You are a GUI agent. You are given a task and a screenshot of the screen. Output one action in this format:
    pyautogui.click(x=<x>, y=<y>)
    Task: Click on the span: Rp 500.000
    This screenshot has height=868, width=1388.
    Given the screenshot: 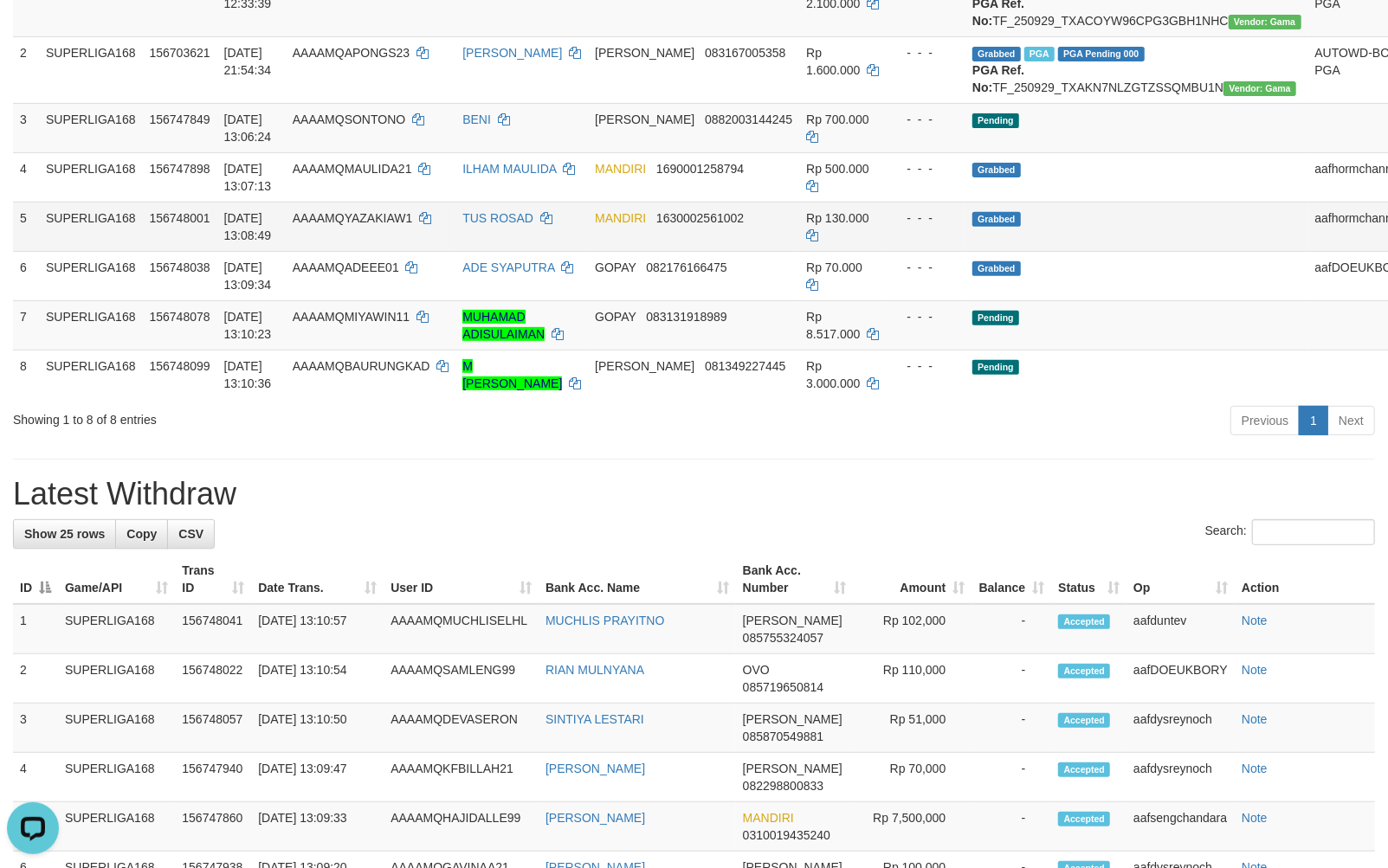 What is the action you would take?
    pyautogui.click(x=837, y=168)
    